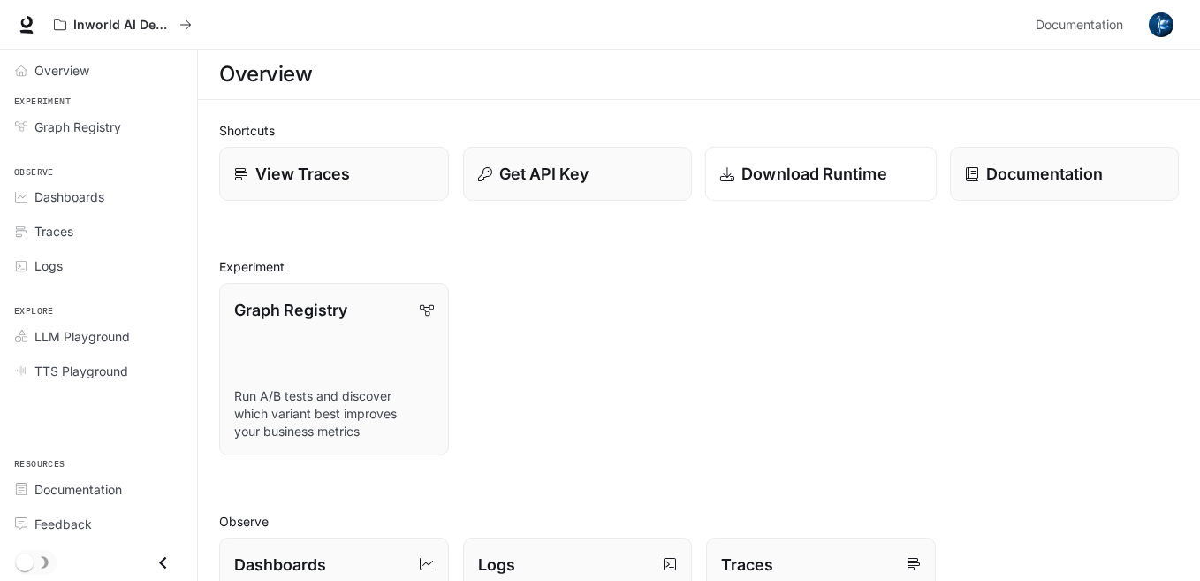 This screenshot has width=1200, height=581. Describe the element at coordinates (69, 196) in the screenshot. I see `span: Dashboards` at that location.